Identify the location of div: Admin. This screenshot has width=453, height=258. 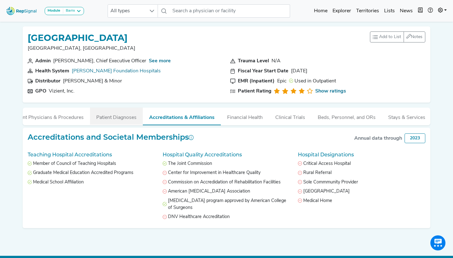
(43, 61).